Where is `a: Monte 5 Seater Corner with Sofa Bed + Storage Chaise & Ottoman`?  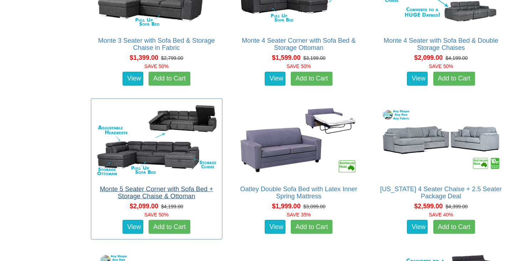
a: Monte 5 Seater Corner with Sofa Bed + Storage Chaise & Ottoman is located at coordinates (156, 192).